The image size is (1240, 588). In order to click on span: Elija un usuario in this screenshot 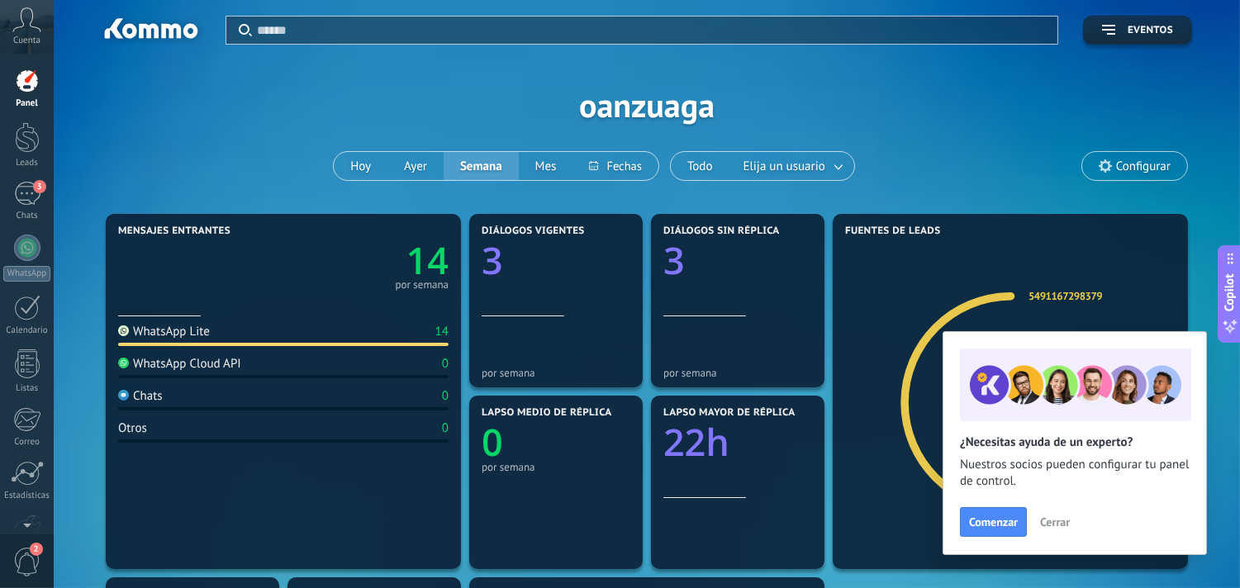, I will do `click(784, 166)`.